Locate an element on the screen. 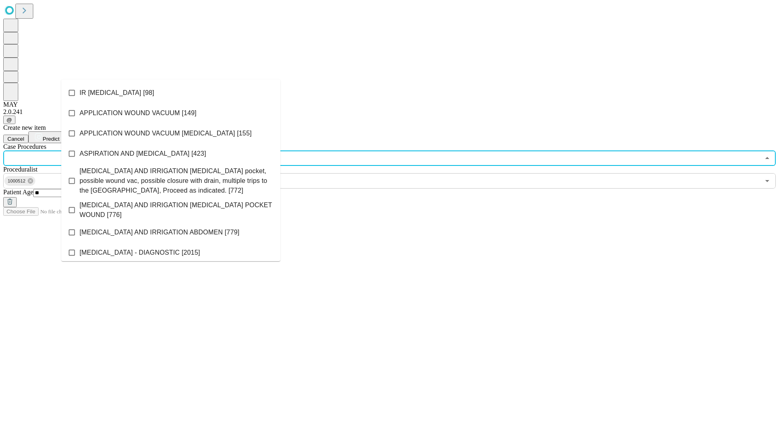 The height and width of the screenshot is (438, 779). span: Cancel is located at coordinates (16, 139).